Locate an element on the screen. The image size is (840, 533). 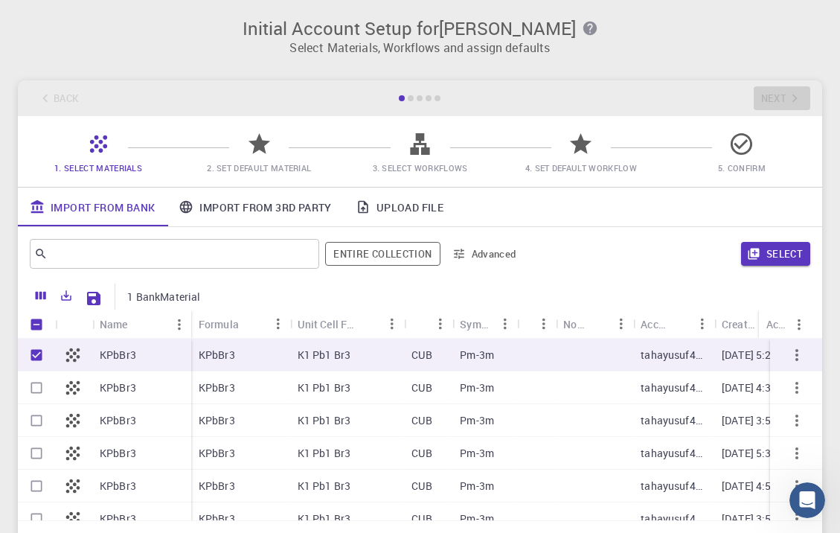
a: Upload File is located at coordinates (400, 207).